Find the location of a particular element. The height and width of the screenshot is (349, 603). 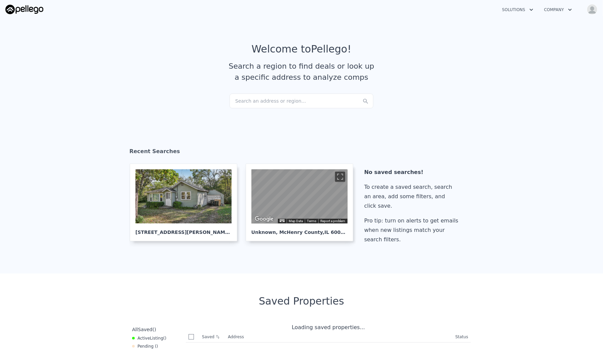

div: Map is located at coordinates (300, 196).